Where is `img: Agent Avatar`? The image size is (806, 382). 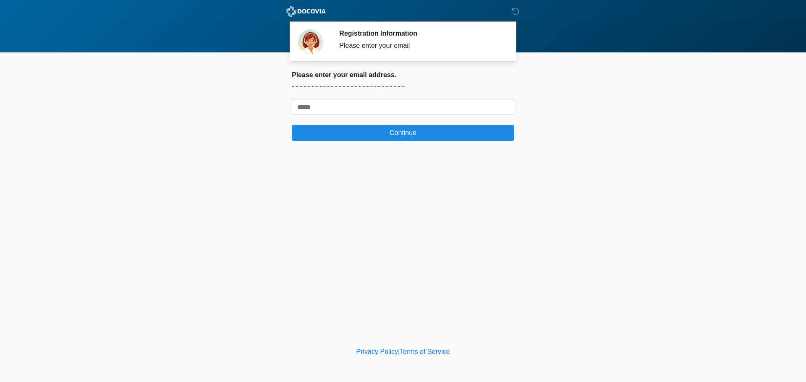 img: Agent Avatar is located at coordinates (311, 42).